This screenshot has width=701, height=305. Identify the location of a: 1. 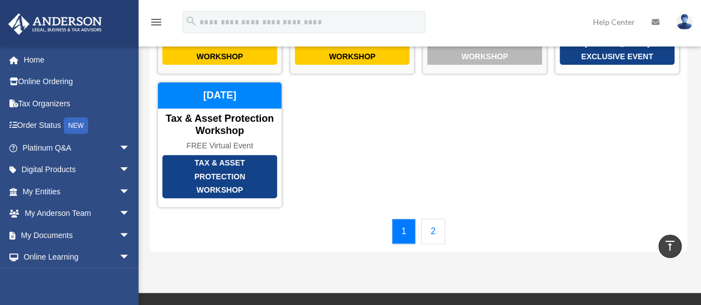
(403, 231).